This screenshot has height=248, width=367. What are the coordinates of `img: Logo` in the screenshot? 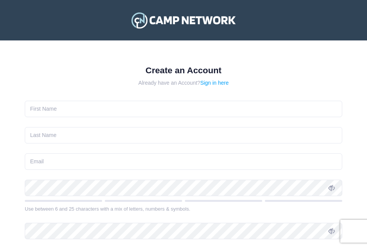 It's located at (183, 20).